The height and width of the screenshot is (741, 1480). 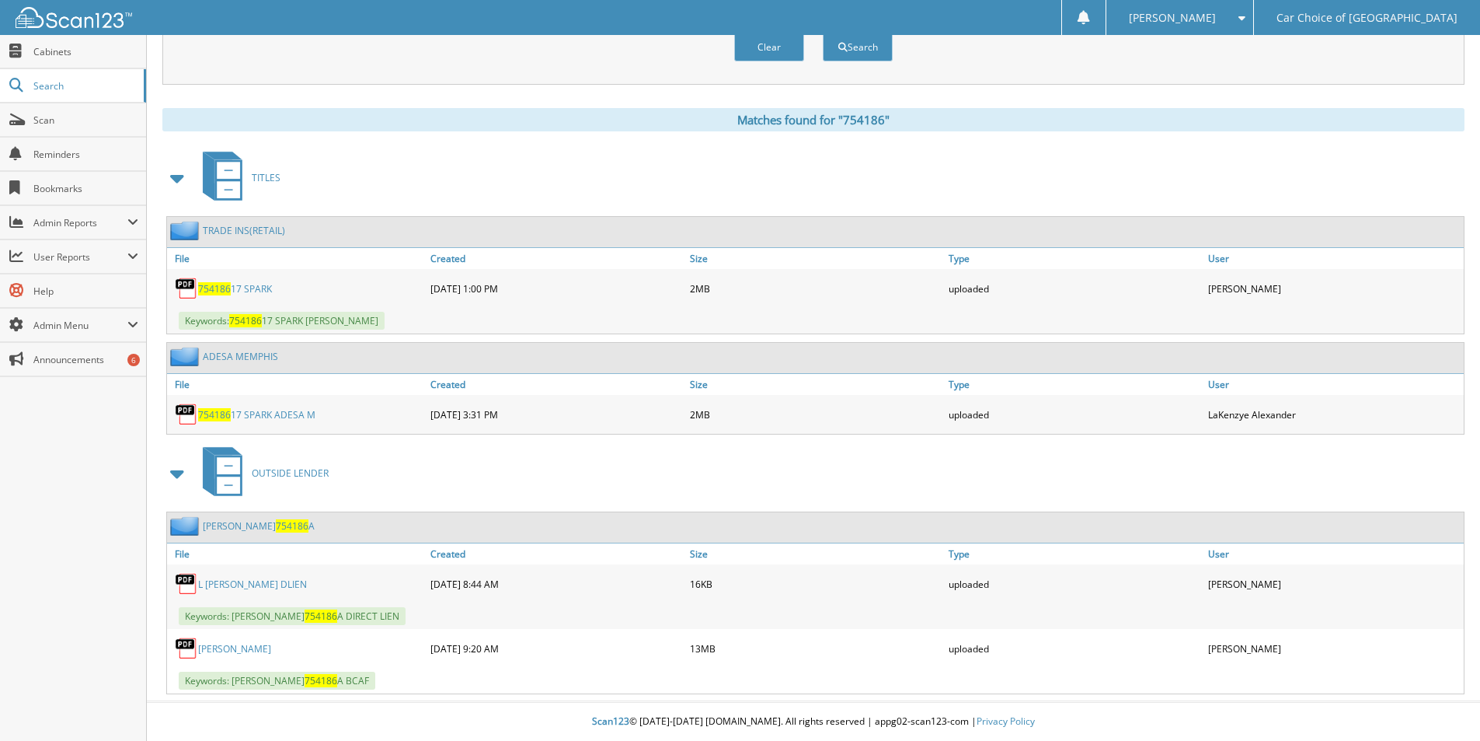 I want to click on span: Scan123, so click(x=611, y=720).